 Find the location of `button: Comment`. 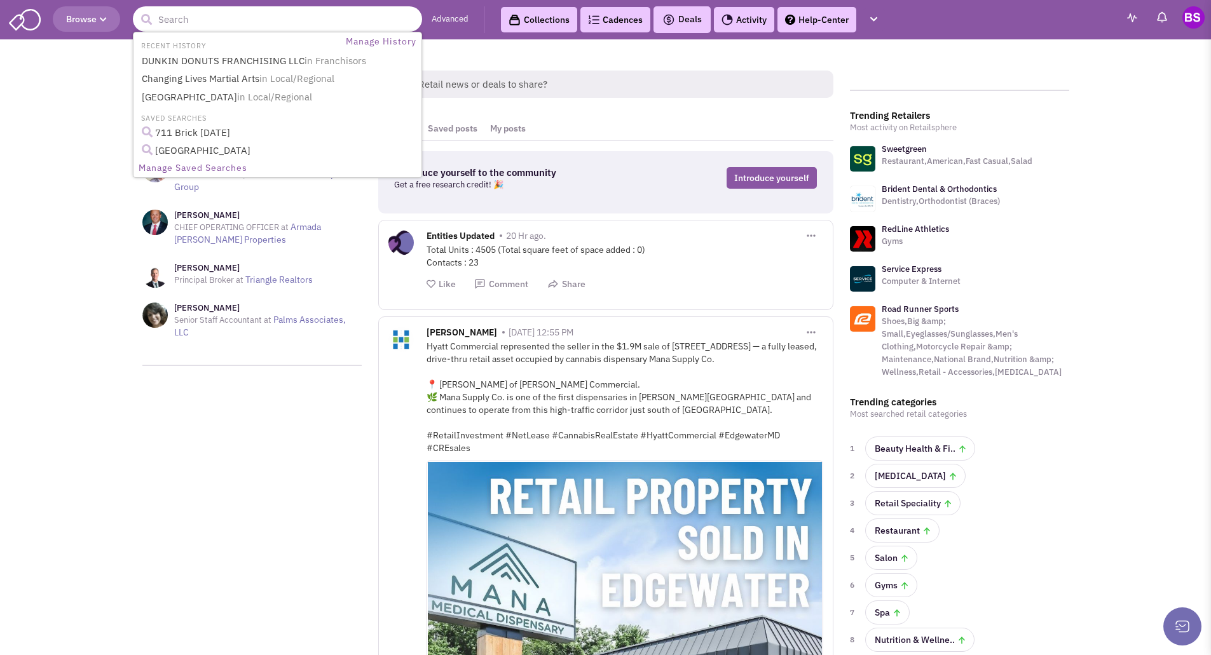

button: Comment is located at coordinates (501, 284).